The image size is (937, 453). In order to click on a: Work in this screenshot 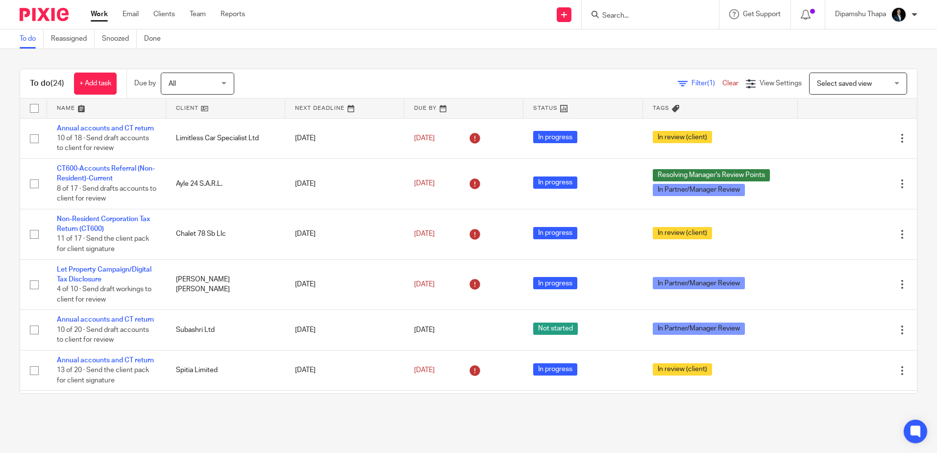, I will do `click(99, 14)`.